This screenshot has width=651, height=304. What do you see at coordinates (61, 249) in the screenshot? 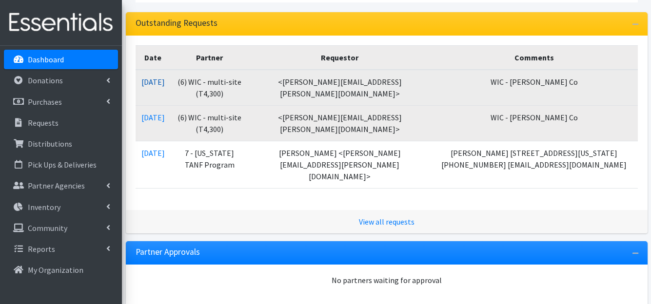
I see `a: Reports` at bounding box center [61, 249].